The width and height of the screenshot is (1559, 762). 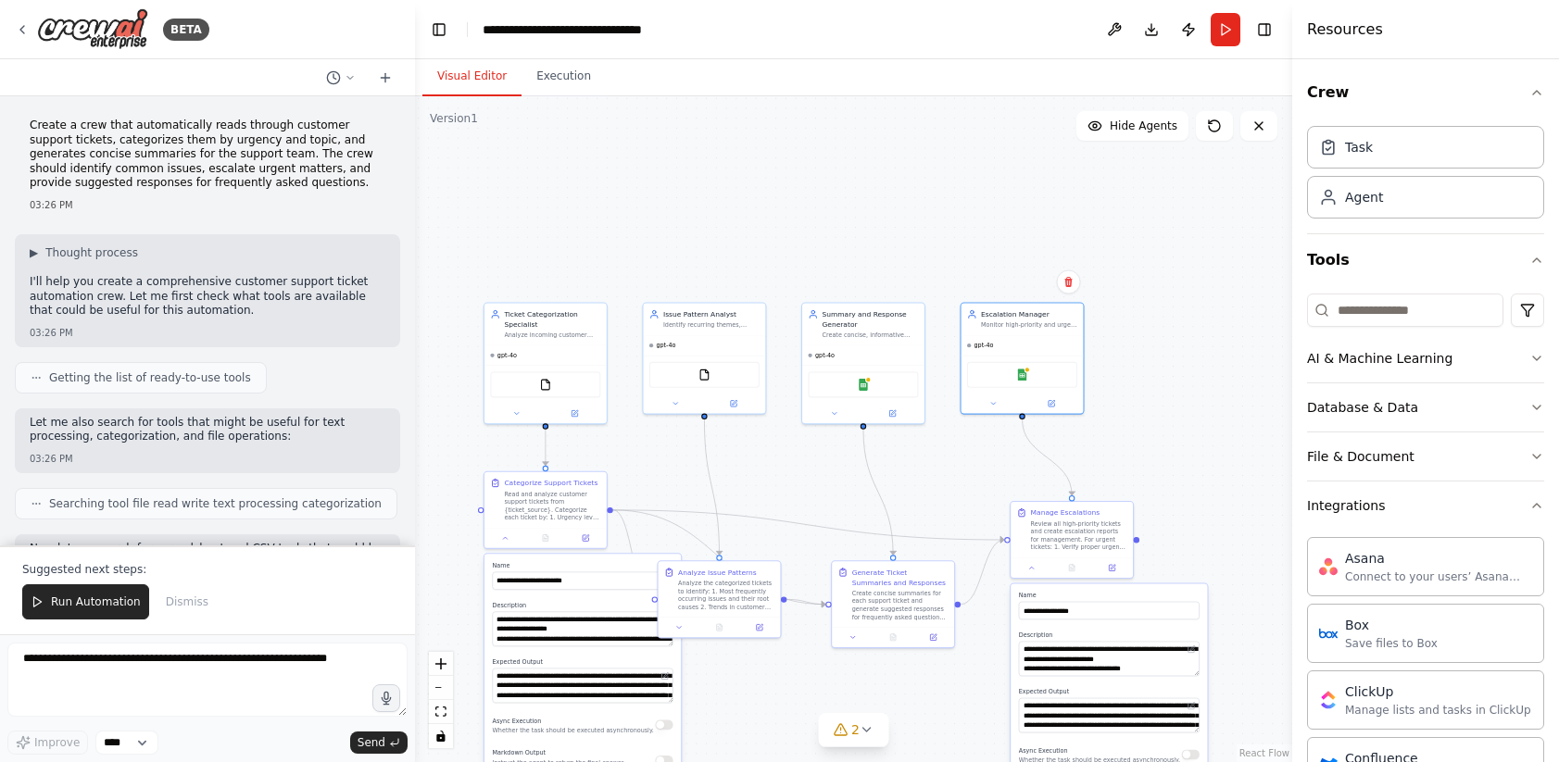 What do you see at coordinates (471, 77) in the screenshot?
I see `button: Visual Editor` at bounding box center [471, 77].